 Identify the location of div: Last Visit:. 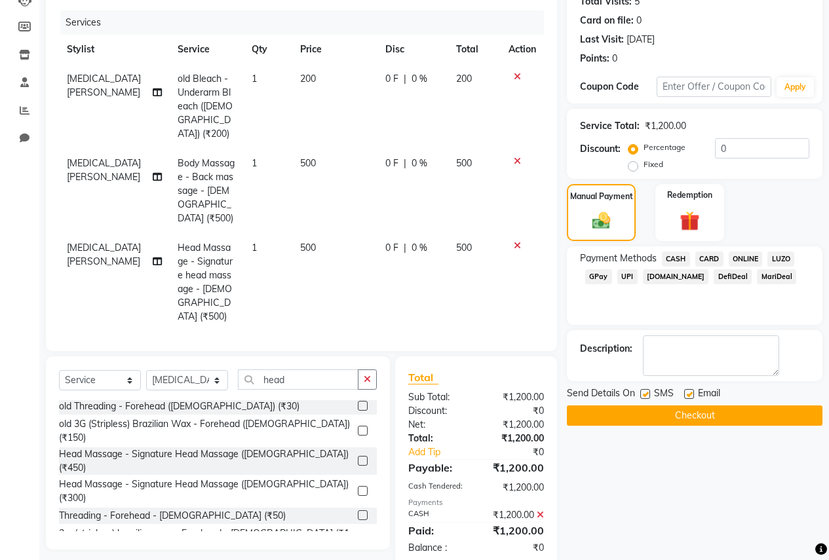
(601, 39).